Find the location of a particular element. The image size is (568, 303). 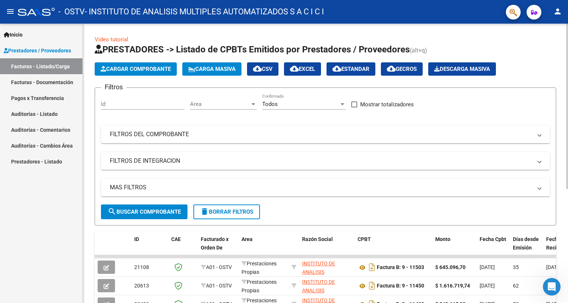

datatable-header-cell: Facturado x Orden De is located at coordinates (218, 248).